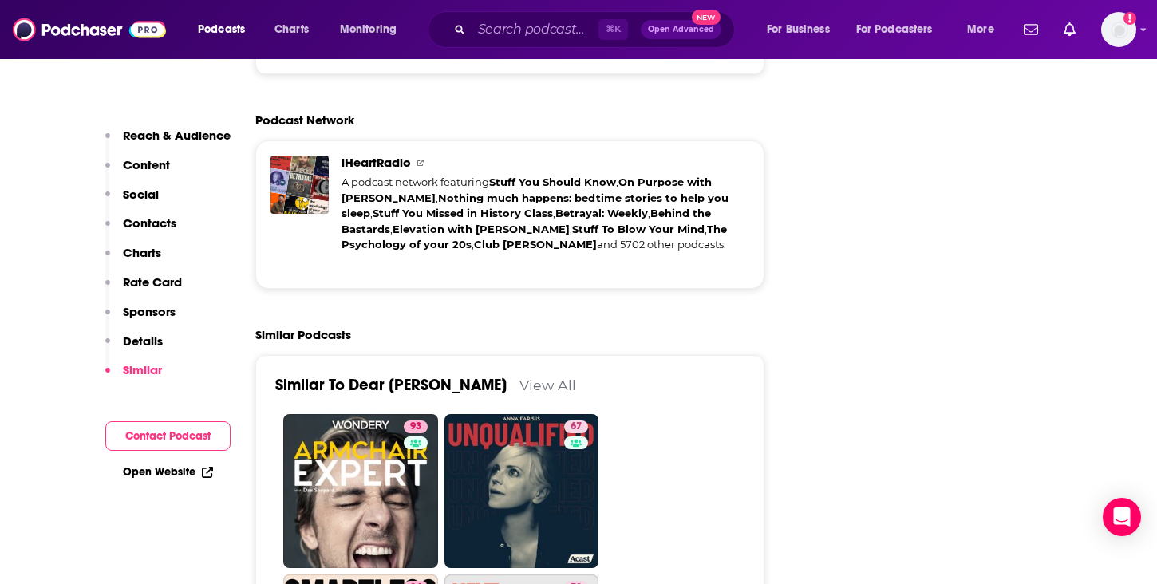  Describe the element at coordinates (140, 230) in the screenshot. I see `button: Contacts` at that location.